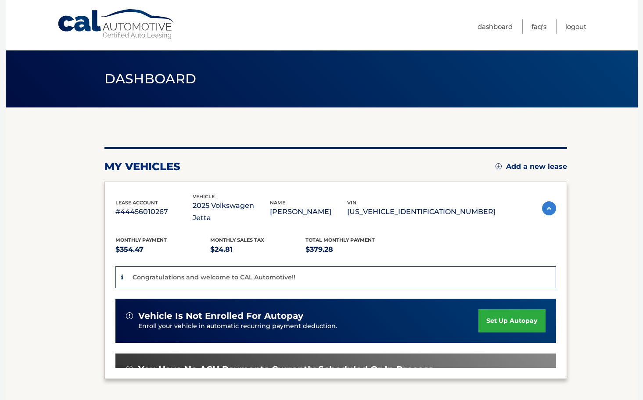 The height and width of the screenshot is (400, 643). I want to click on span: vehicle is not enrolled for autopay, so click(221, 316).